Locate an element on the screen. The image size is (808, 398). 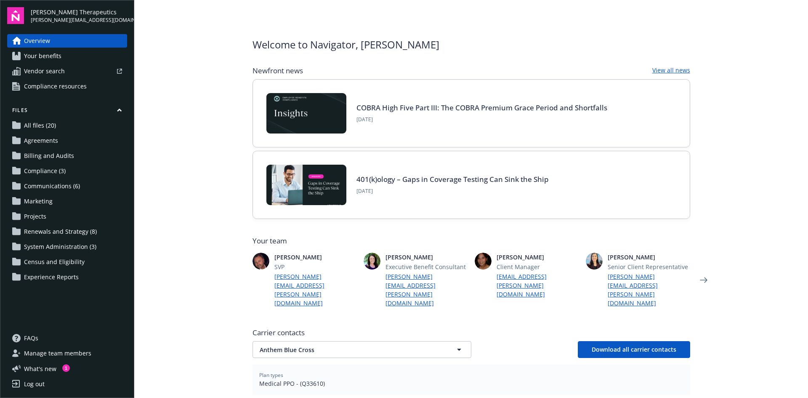
span: Agreements is located at coordinates (41, 141).